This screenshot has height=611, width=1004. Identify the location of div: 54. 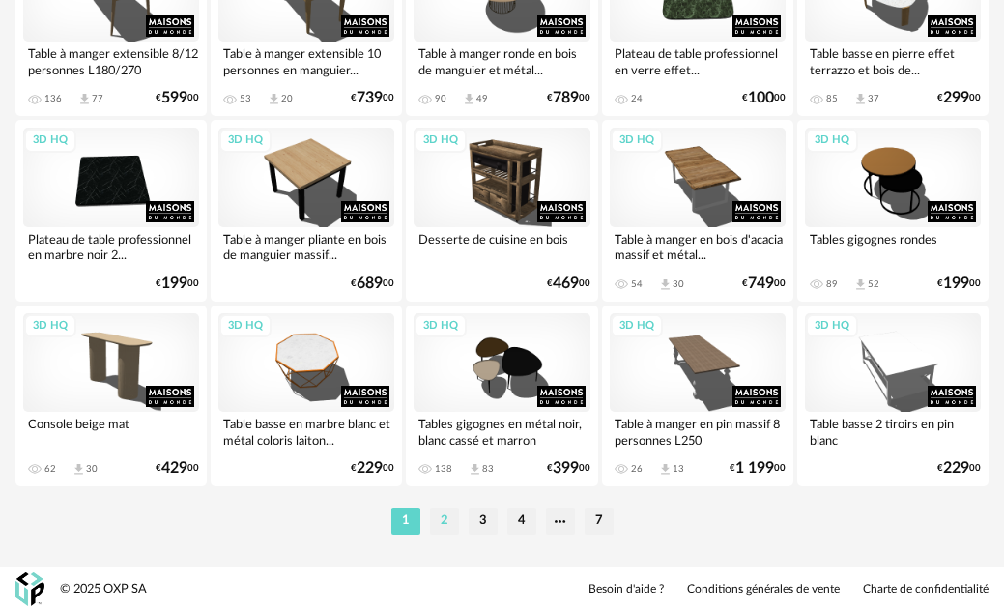
(637, 284).